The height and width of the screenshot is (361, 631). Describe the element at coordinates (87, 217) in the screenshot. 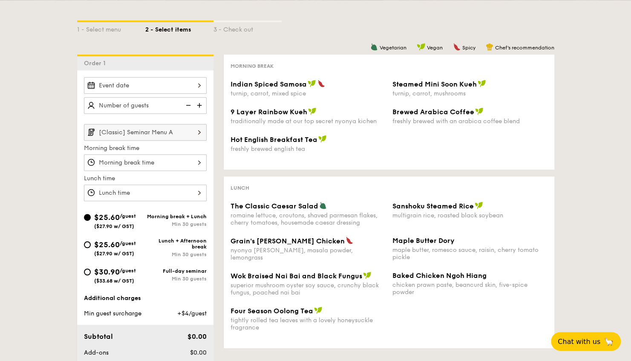

I see `input: $25.60/guest($27.90 w/ GST)Morning break + LunchMin 30 guests` at that location.